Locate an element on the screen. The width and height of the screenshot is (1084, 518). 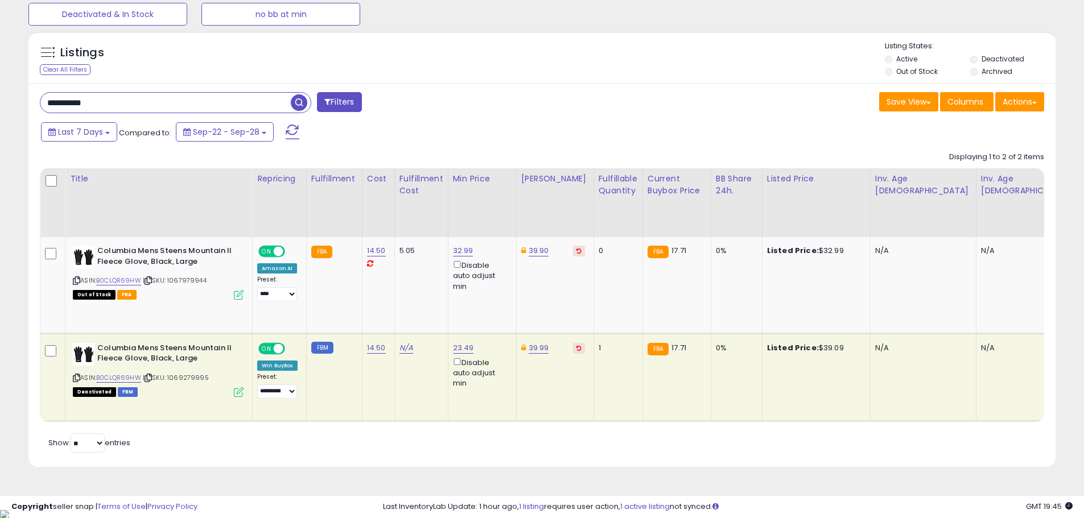
p: Listing States: is located at coordinates (970, 46).